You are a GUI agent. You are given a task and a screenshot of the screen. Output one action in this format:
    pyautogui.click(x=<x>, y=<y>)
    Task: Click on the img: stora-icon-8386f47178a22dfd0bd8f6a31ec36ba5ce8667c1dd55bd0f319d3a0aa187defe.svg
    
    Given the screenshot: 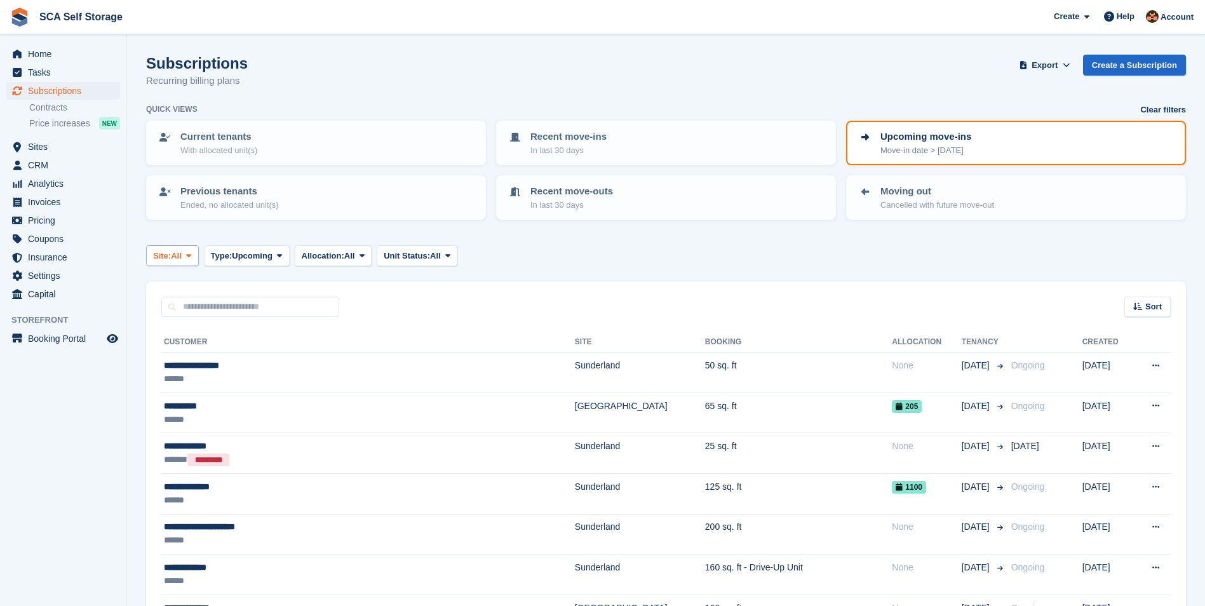 What is the action you would take?
    pyautogui.click(x=20, y=17)
    